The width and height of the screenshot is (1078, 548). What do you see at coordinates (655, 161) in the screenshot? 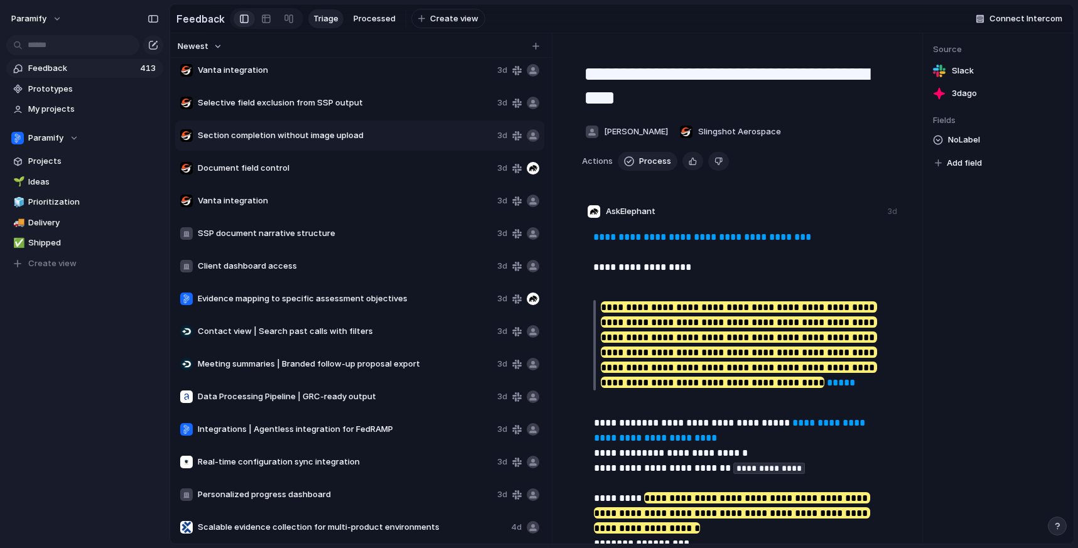
I see `span: Process` at bounding box center [655, 161].